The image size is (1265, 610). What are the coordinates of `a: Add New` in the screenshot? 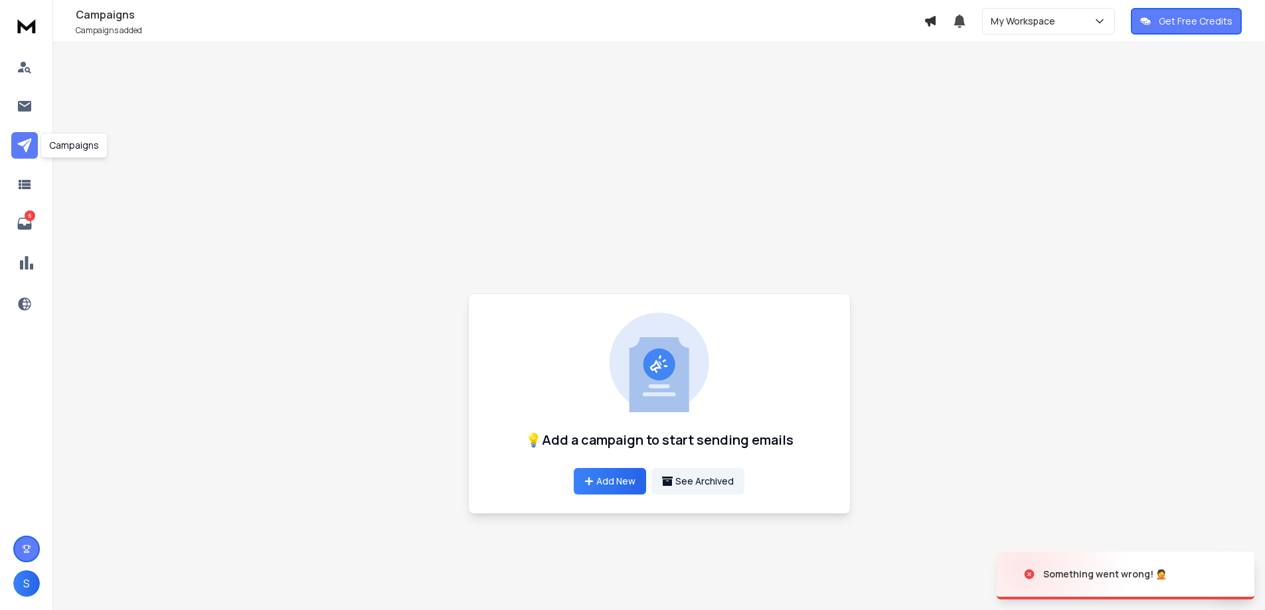 It's located at (610, 481).